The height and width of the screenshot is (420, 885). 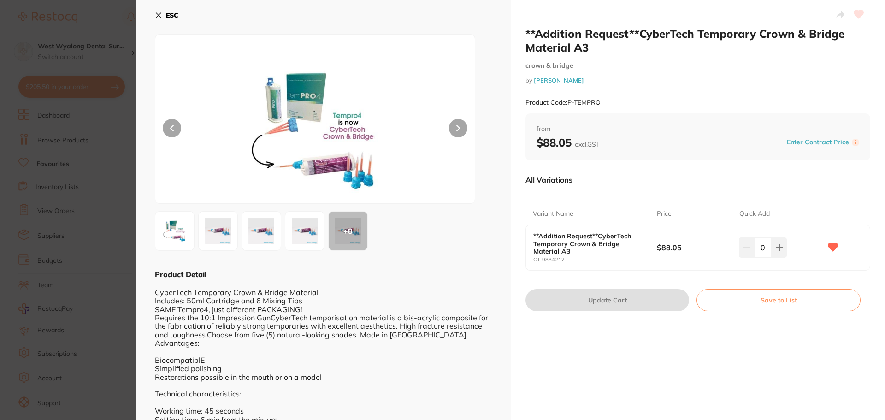 I want to click on button: Save to List, so click(x=779, y=300).